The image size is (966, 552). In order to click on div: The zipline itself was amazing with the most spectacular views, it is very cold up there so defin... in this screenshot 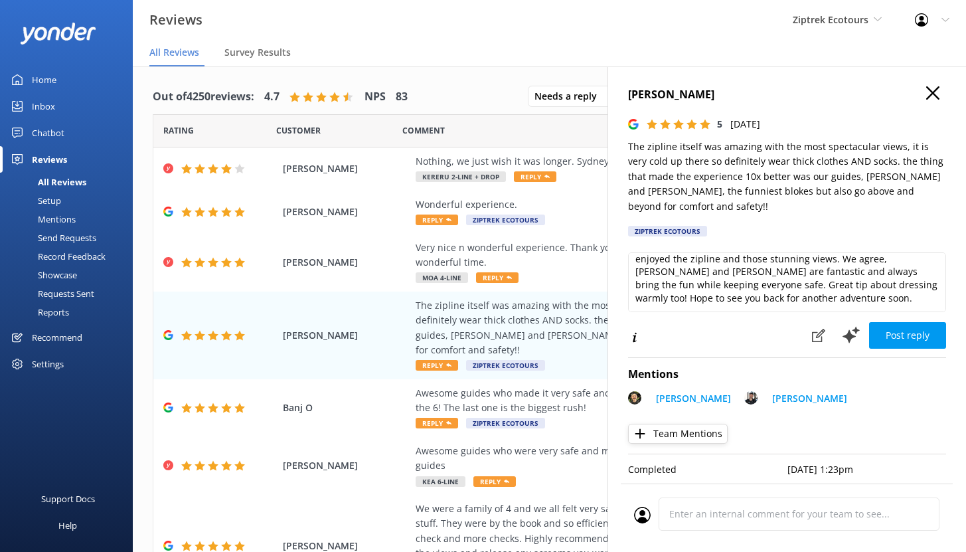, I will do `click(635, 328)`.